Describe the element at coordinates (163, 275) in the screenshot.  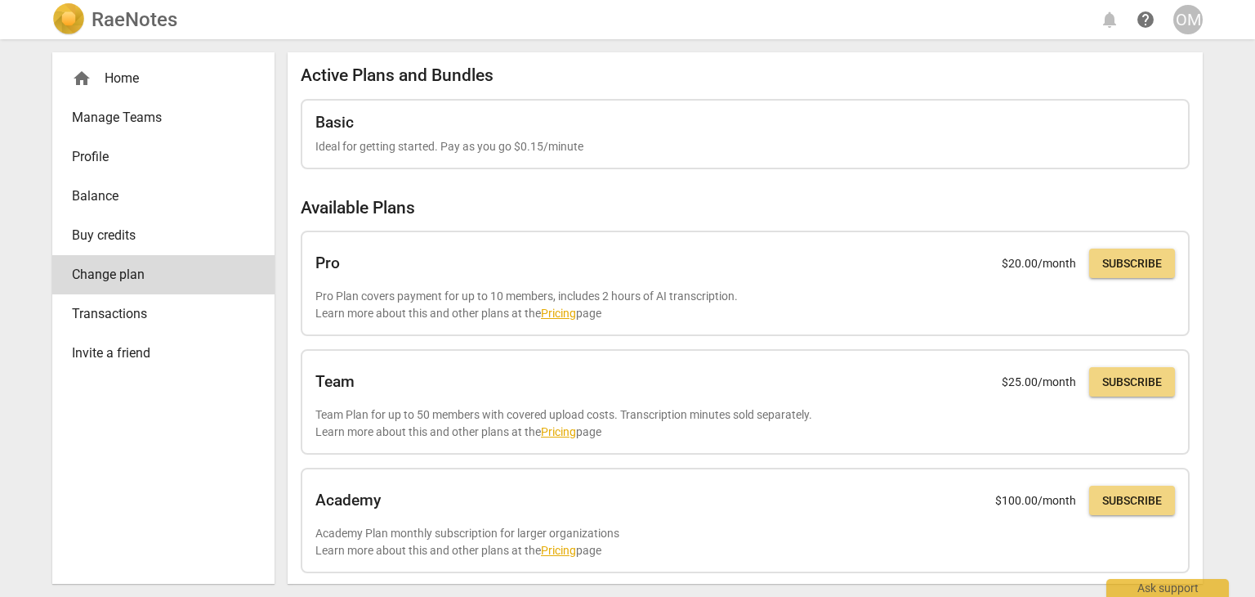
I see `a: Change plan` at that location.